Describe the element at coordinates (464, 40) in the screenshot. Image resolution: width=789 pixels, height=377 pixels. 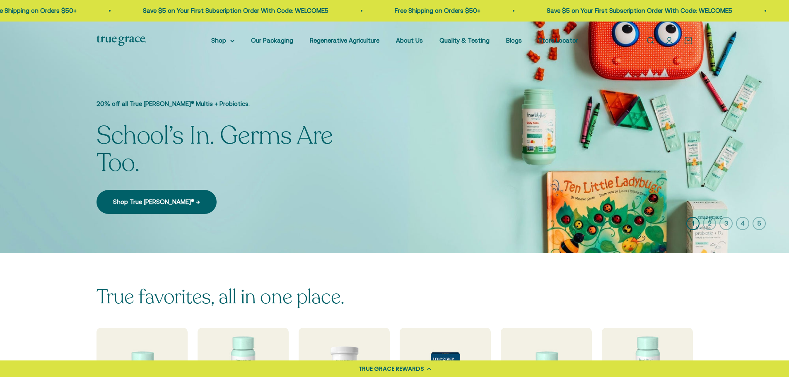
I see `a: Quality & Testing` at that location.